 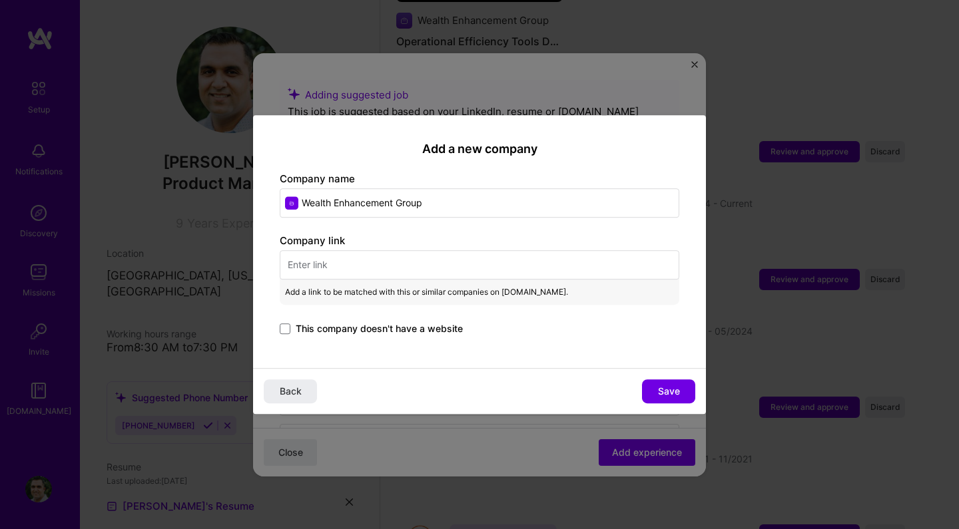 I want to click on input: Enter name, so click(x=479, y=203).